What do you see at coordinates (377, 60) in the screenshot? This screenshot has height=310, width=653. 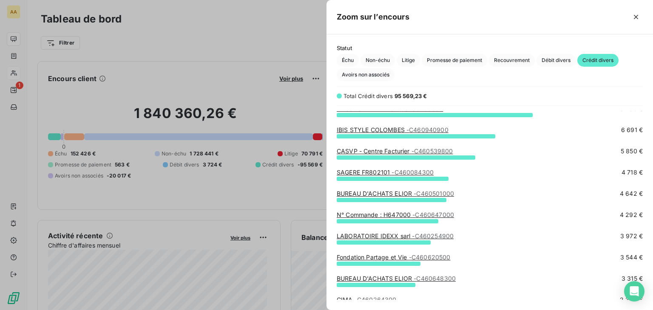 I see `button: Non-échu` at bounding box center [377, 60].